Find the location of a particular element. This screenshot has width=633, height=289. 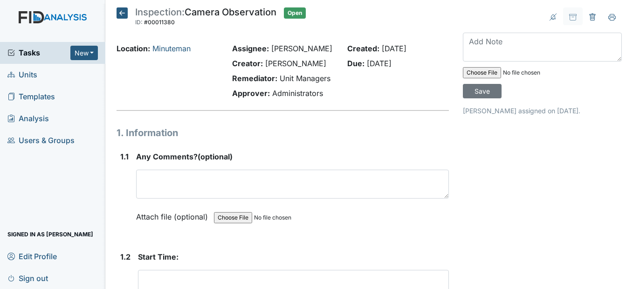

span: Administrators is located at coordinates (298, 93).